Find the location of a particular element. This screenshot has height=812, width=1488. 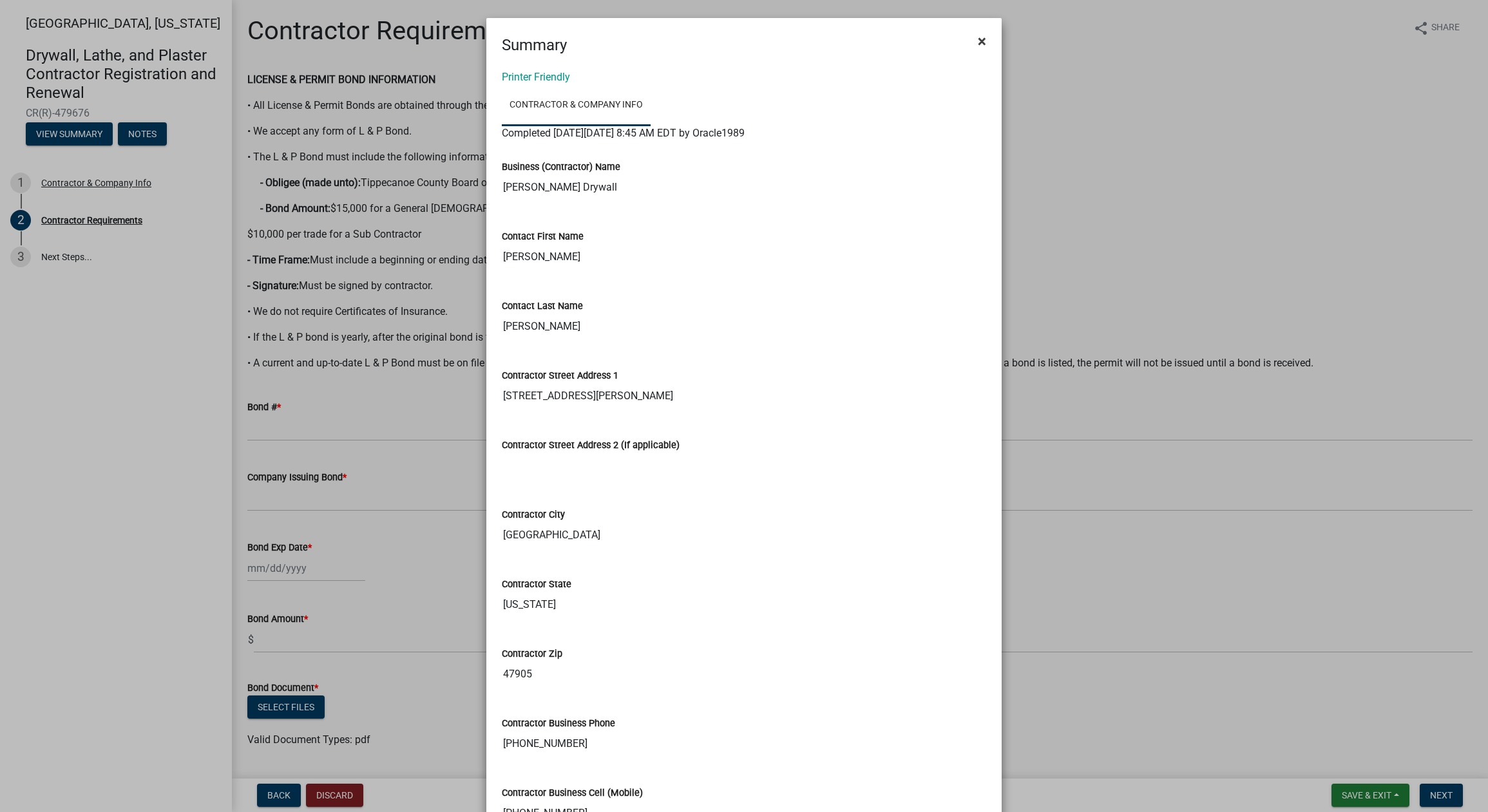

label: Contractor Business Phone is located at coordinates (559, 724).